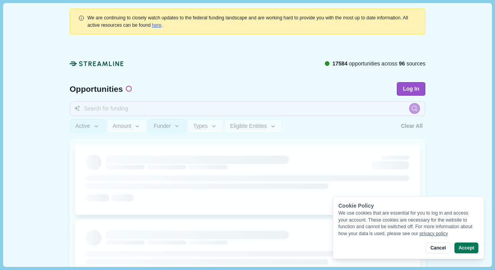 The width and height of the screenshot is (495, 270). What do you see at coordinates (248, 21) in the screenshot?
I see `span: We are continuing to closely watch updates to the federal funding landscape and are working hard ...` at bounding box center [248, 21].